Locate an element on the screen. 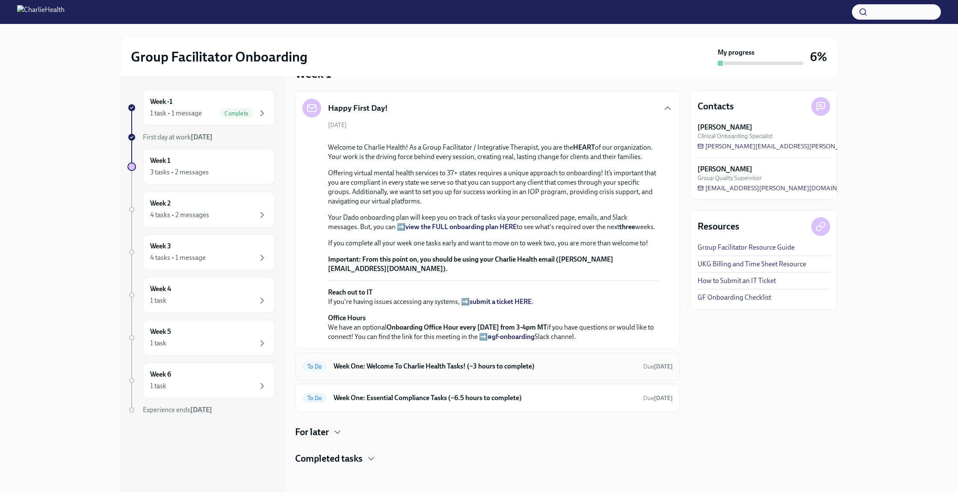 This screenshot has width=958, height=501. h4: Completed tasks is located at coordinates (329, 459).